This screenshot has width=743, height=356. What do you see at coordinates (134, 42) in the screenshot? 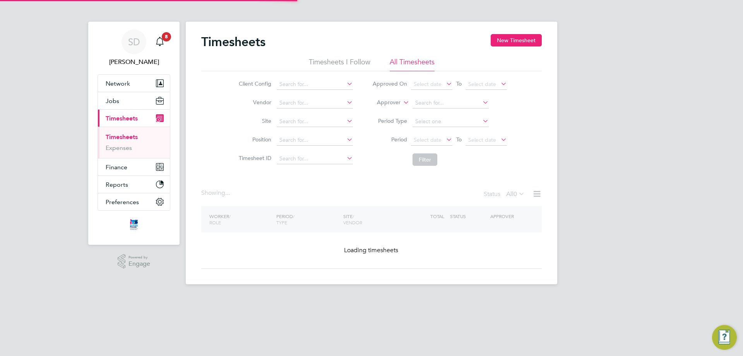
I see `span: SD` at bounding box center [134, 42].